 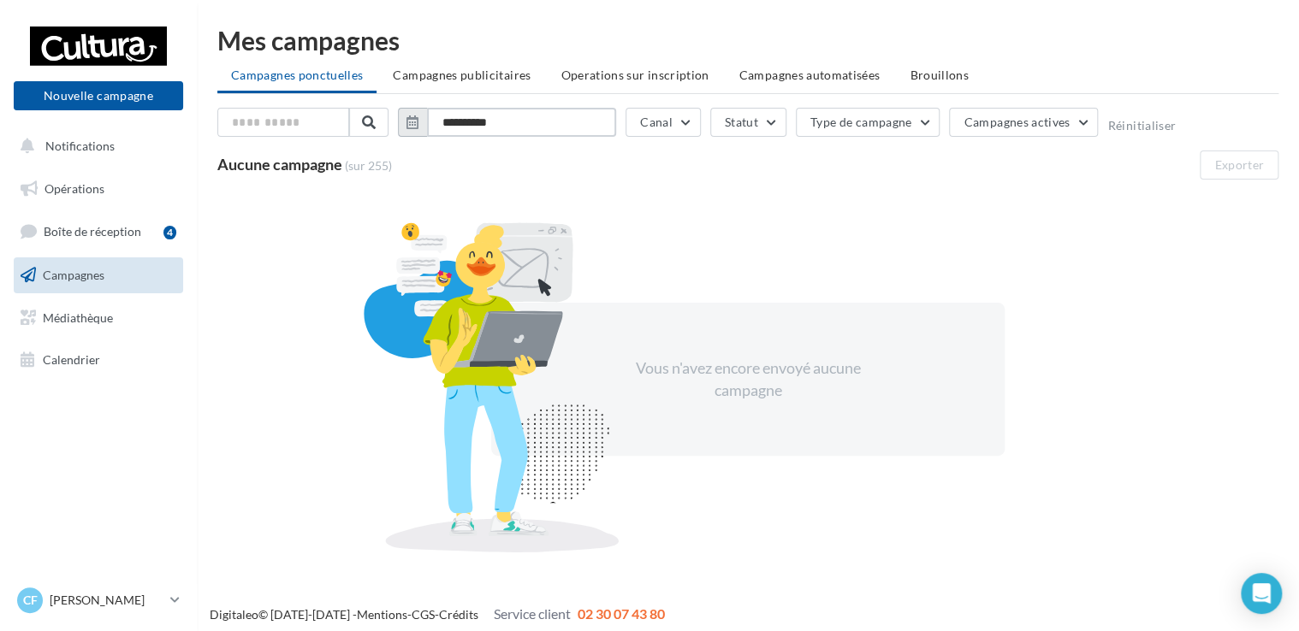 What do you see at coordinates (98, 360) in the screenshot?
I see `a: Calendrier` at bounding box center [98, 360].